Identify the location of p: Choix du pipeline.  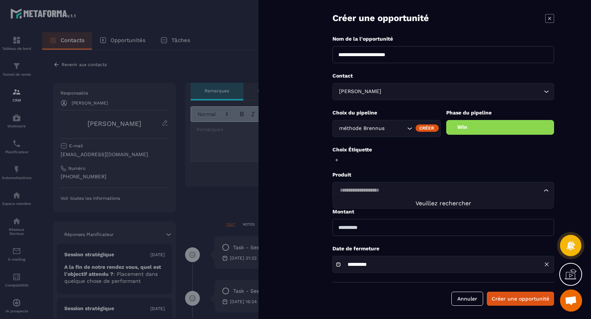
(386, 113).